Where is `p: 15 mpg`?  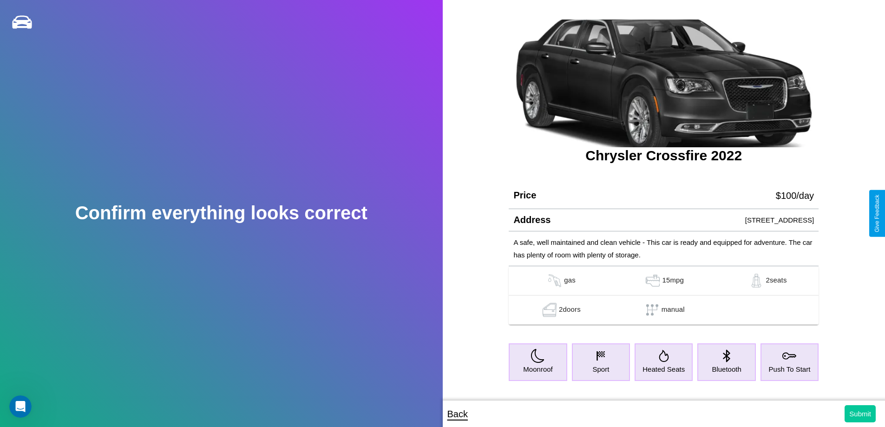
p: 15 mpg is located at coordinates (673, 281).